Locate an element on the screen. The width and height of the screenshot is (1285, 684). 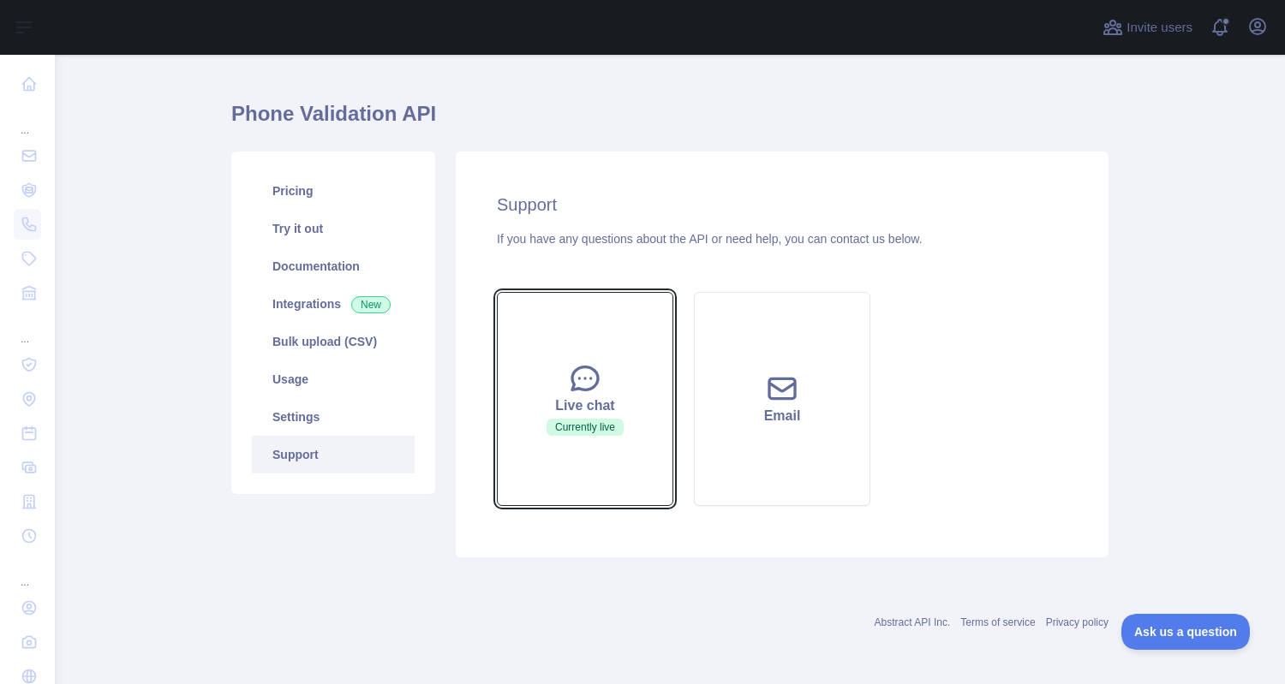
a: Abstract API Inc. is located at coordinates (912, 623).